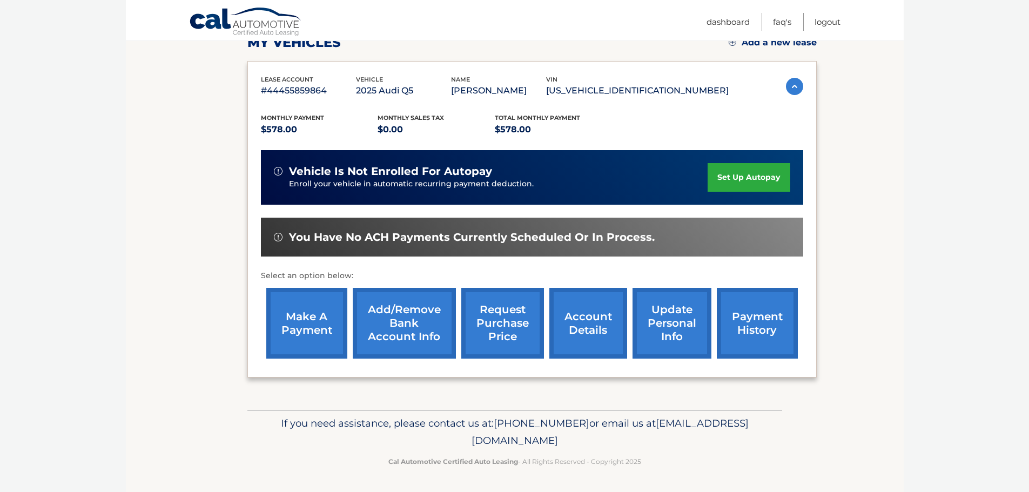 The image size is (1029, 492). What do you see at coordinates (246, 23) in the screenshot?
I see `a: Cal Automotive` at bounding box center [246, 23].